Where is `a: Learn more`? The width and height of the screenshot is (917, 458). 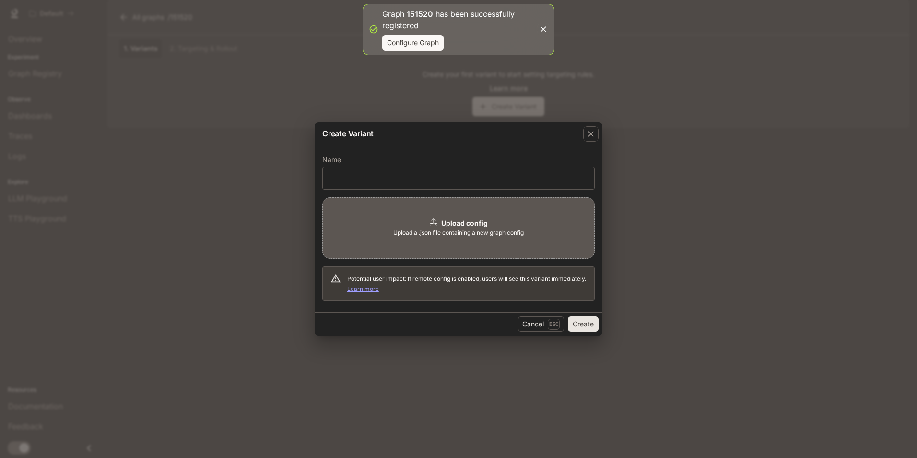
a: Learn more is located at coordinates (363, 288).